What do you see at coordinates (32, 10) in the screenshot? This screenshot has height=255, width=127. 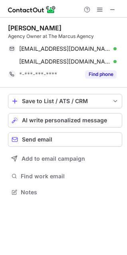 I see `img: ContactOut v5.3.10` at bounding box center [32, 10].